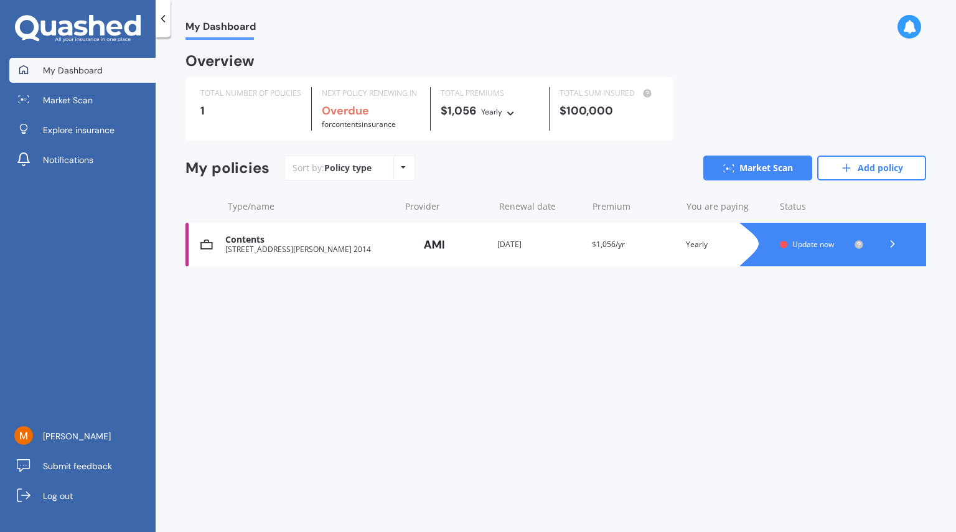  What do you see at coordinates (608, 244) in the screenshot?
I see `span: $1,056/yr` at bounding box center [608, 244].